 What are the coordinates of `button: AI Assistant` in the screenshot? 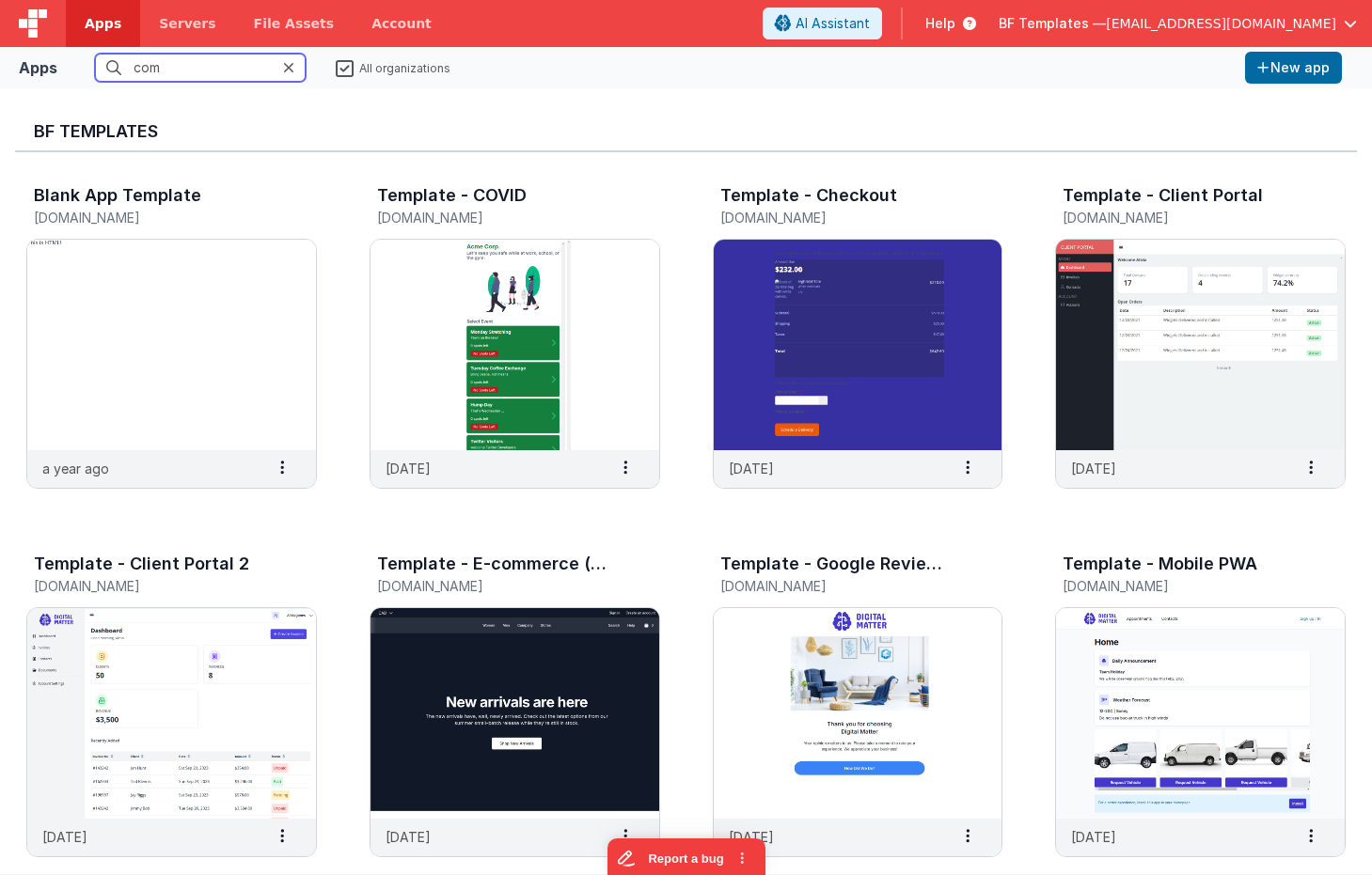 It's located at (822, 24).